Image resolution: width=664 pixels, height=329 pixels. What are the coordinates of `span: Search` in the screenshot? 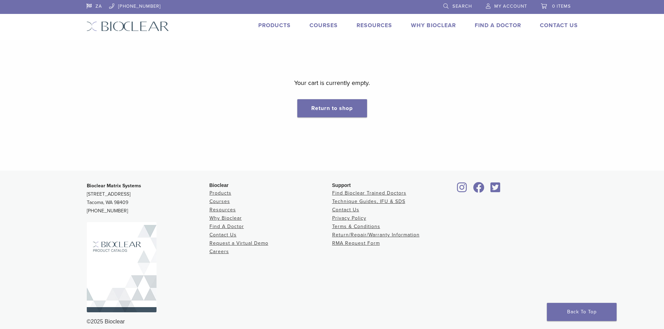 It's located at (462, 6).